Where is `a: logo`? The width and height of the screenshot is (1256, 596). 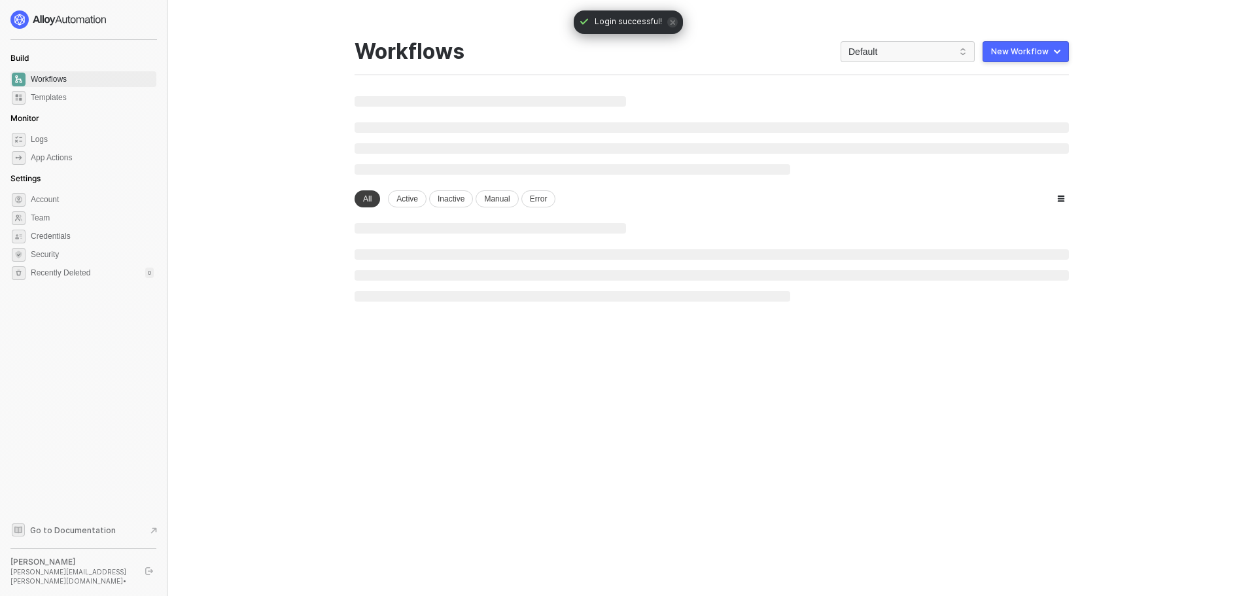 a: logo is located at coordinates (83, 20).